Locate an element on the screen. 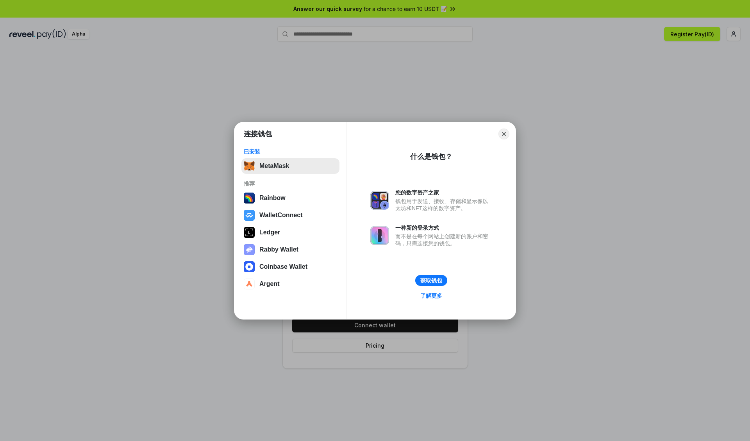  button: 获取钱包 is located at coordinates (431, 280).